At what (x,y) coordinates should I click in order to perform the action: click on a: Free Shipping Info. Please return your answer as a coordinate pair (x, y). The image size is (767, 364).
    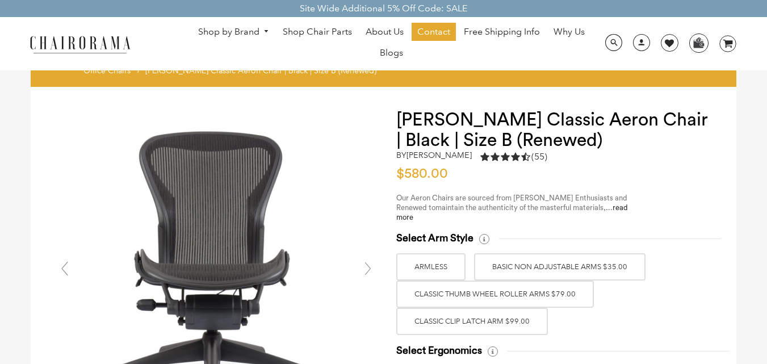
    Looking at the image, I should click on (502, 32).